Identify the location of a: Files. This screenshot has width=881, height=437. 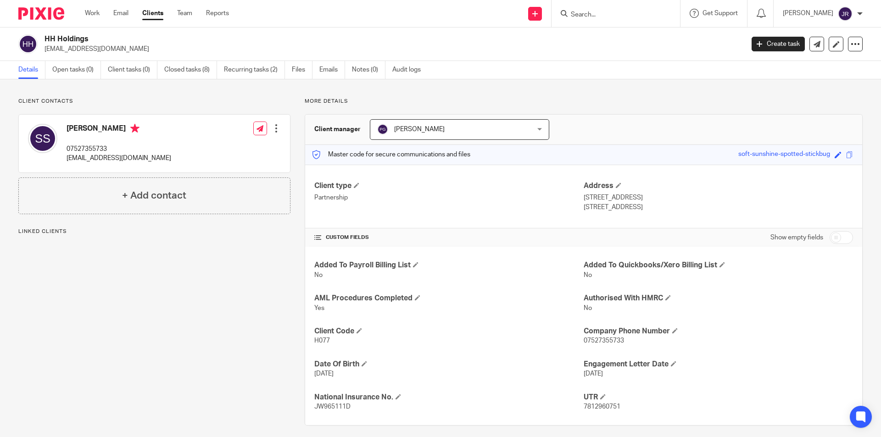
(302, 70).